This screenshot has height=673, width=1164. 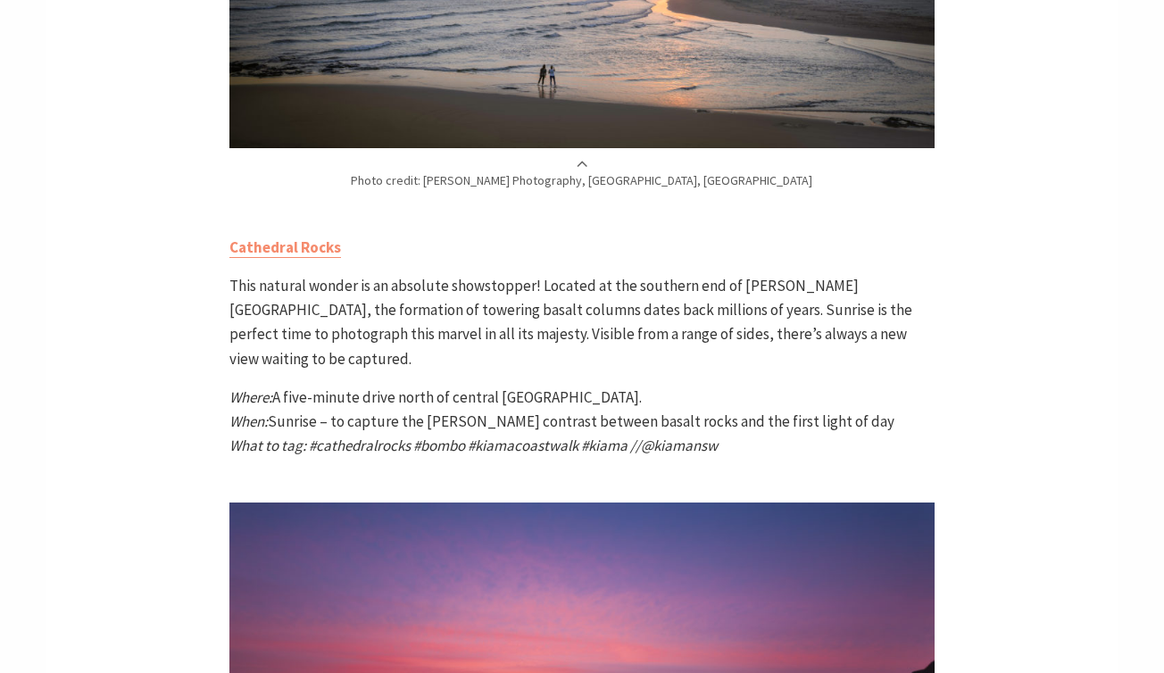 What do you see at coordinates (251, 397) in the screenshot?
I see `em: Where:` at bounding box center [251, 397].